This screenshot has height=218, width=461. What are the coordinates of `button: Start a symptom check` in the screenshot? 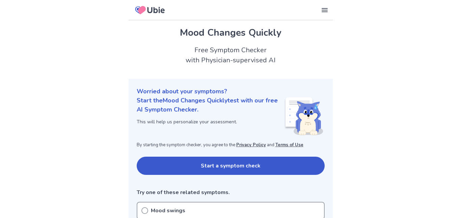 It's located at (231, 166).